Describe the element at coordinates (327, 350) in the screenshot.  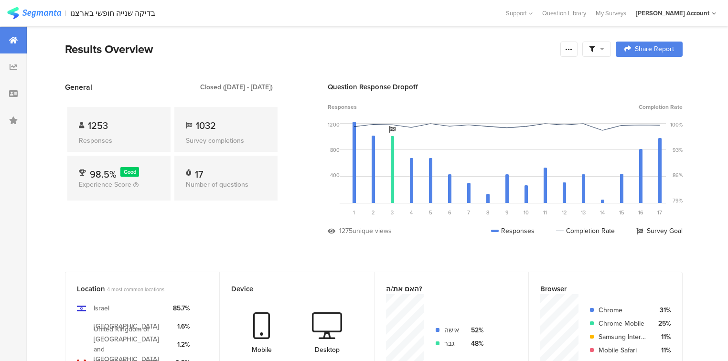
I see `div: Desktop` at that location.